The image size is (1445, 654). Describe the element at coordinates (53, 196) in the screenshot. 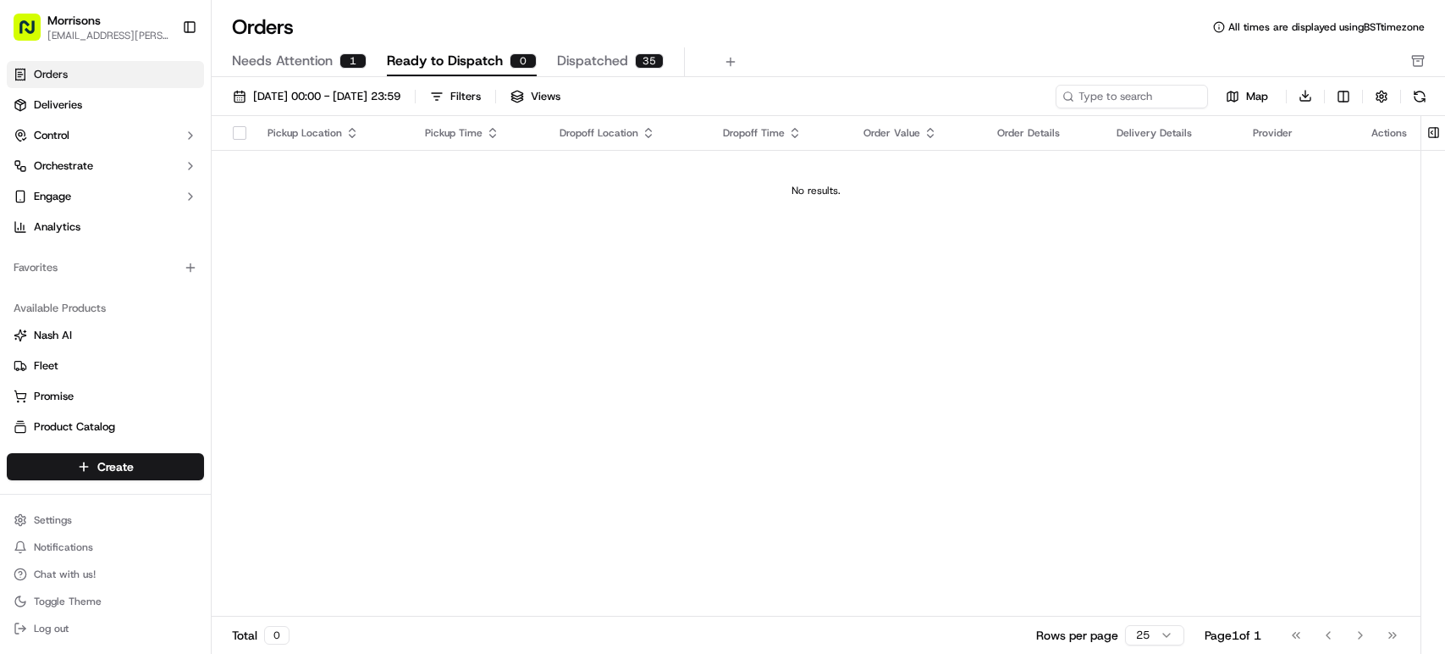

I see `span: Engage` at that location.